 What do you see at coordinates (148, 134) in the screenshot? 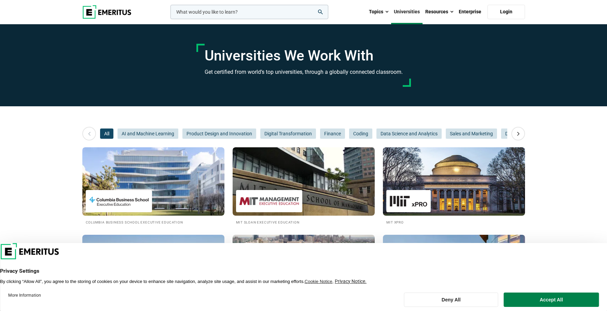
I see `span: AI and Machine Learning` at bounding box center [148, 134].